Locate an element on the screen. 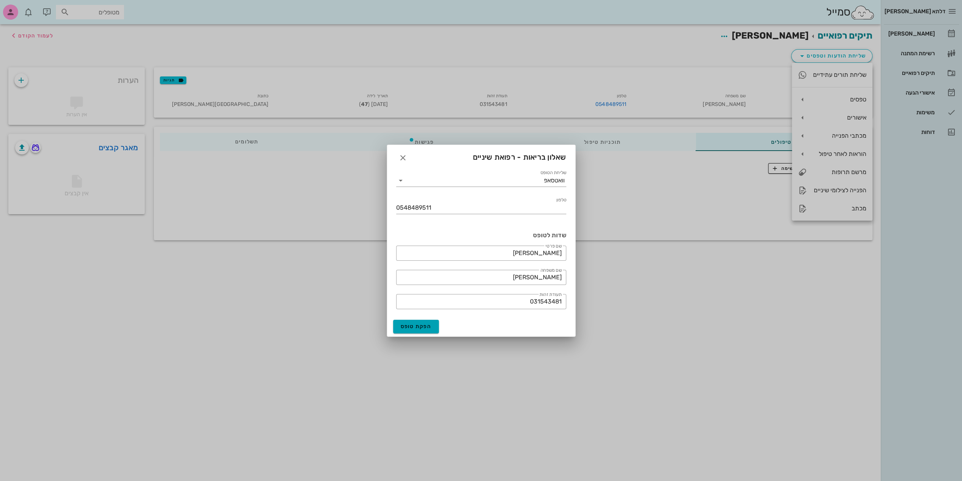 The width and height of the screenshot is (962, 481). label: טלפון is located at coordinates (561, 200).